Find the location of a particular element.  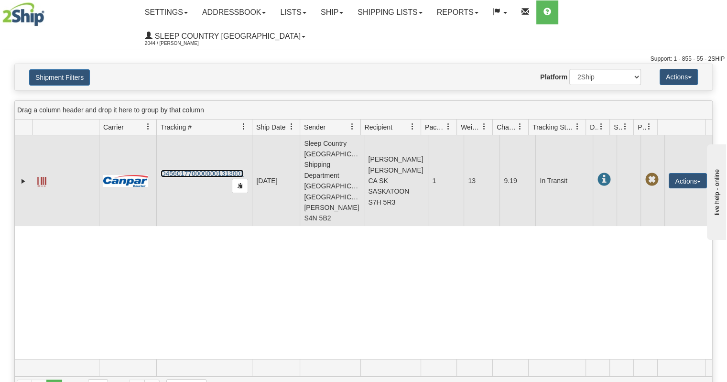

a: Weight filter column settings is located at coordinates (484, 127).